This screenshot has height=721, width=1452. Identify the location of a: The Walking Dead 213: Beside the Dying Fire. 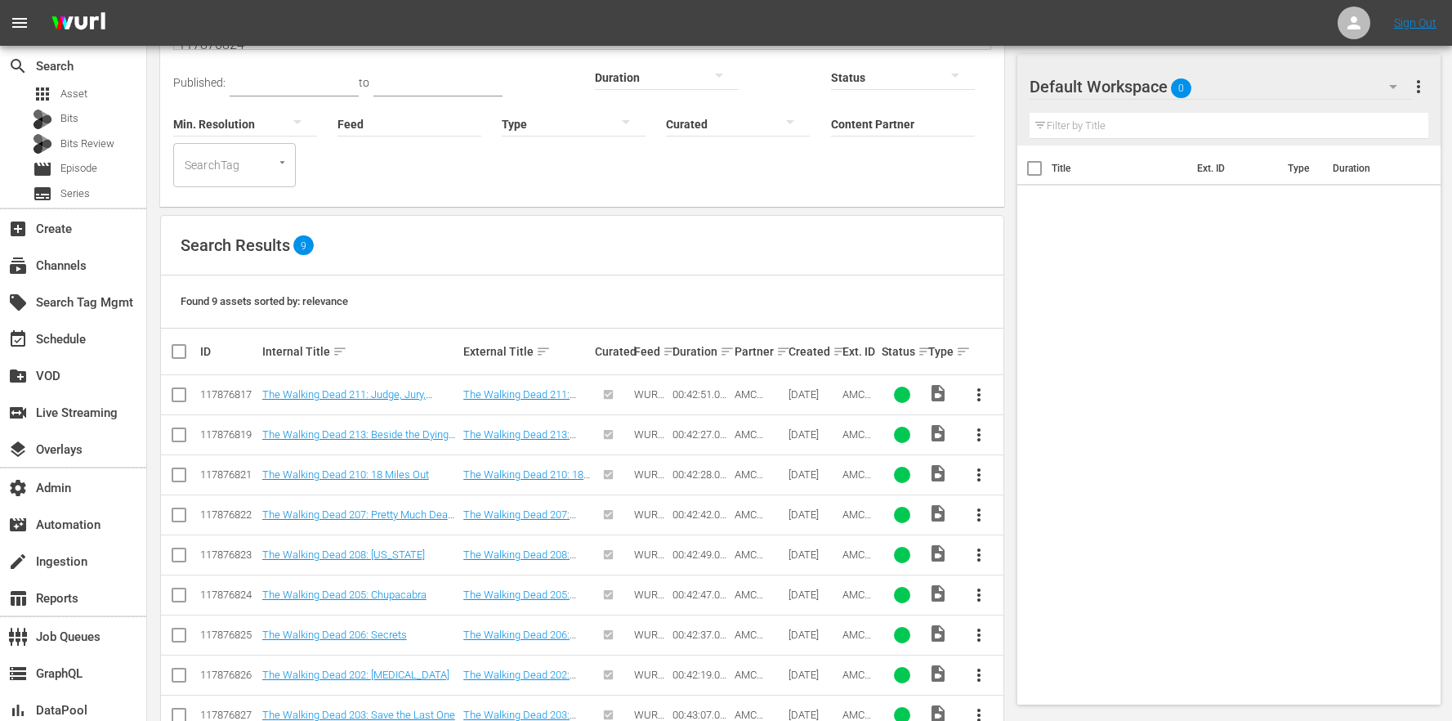
(520, 440).